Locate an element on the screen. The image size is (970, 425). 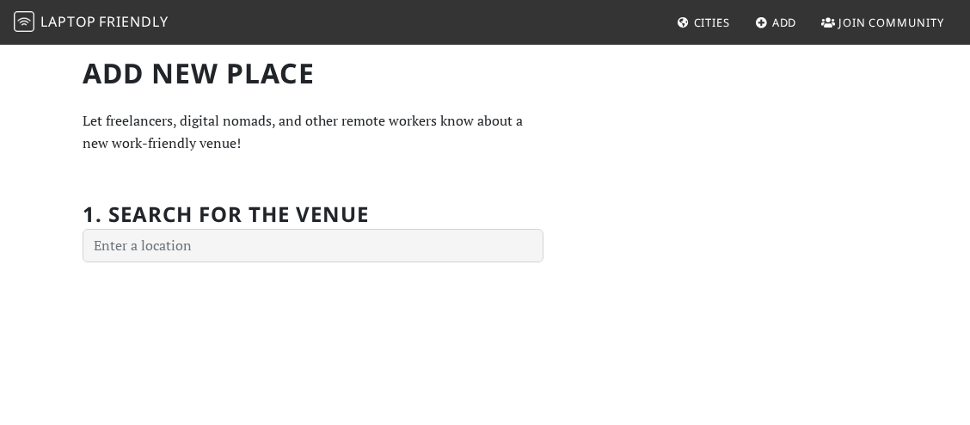
a: Cities is located at coordinates (704, 22).